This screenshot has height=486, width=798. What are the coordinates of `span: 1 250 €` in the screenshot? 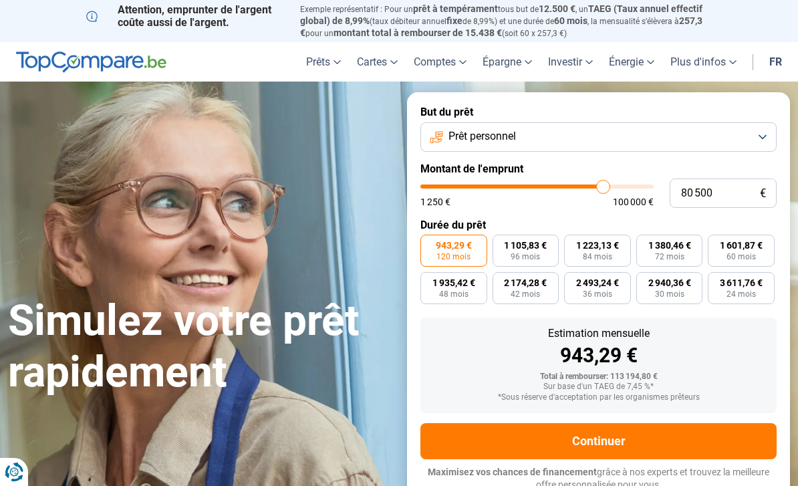 It's located at (435, 202).